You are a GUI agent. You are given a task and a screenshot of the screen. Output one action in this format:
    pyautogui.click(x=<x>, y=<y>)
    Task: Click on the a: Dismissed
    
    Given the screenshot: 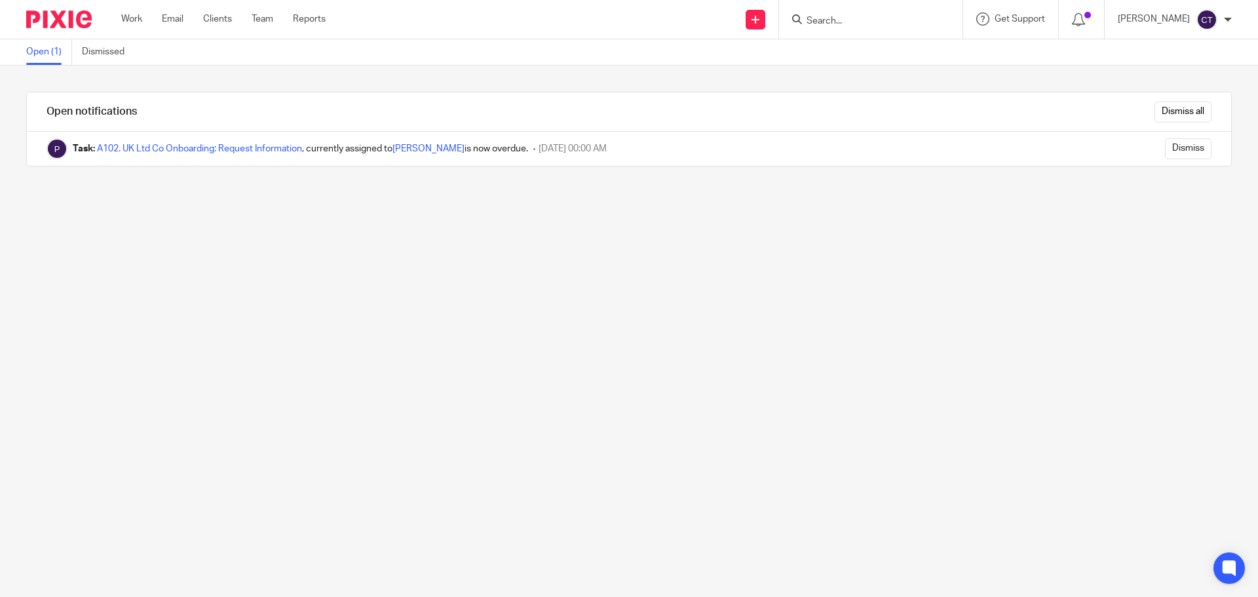 What is the action you would take?
    pyautogui.click(x=108, y=52)
    